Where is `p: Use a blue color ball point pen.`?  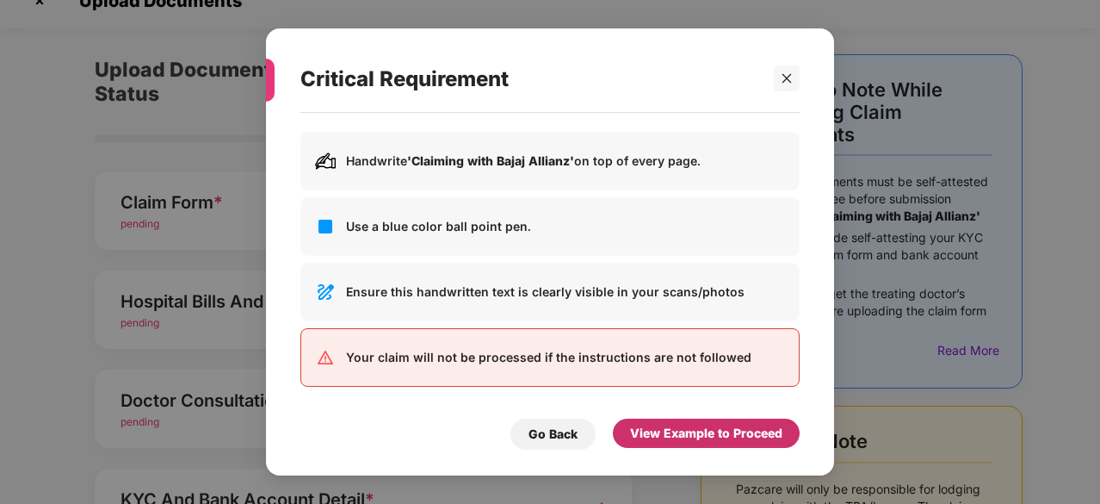
p: Use a blue color ball point pen. is located at coordinates (566, 226).